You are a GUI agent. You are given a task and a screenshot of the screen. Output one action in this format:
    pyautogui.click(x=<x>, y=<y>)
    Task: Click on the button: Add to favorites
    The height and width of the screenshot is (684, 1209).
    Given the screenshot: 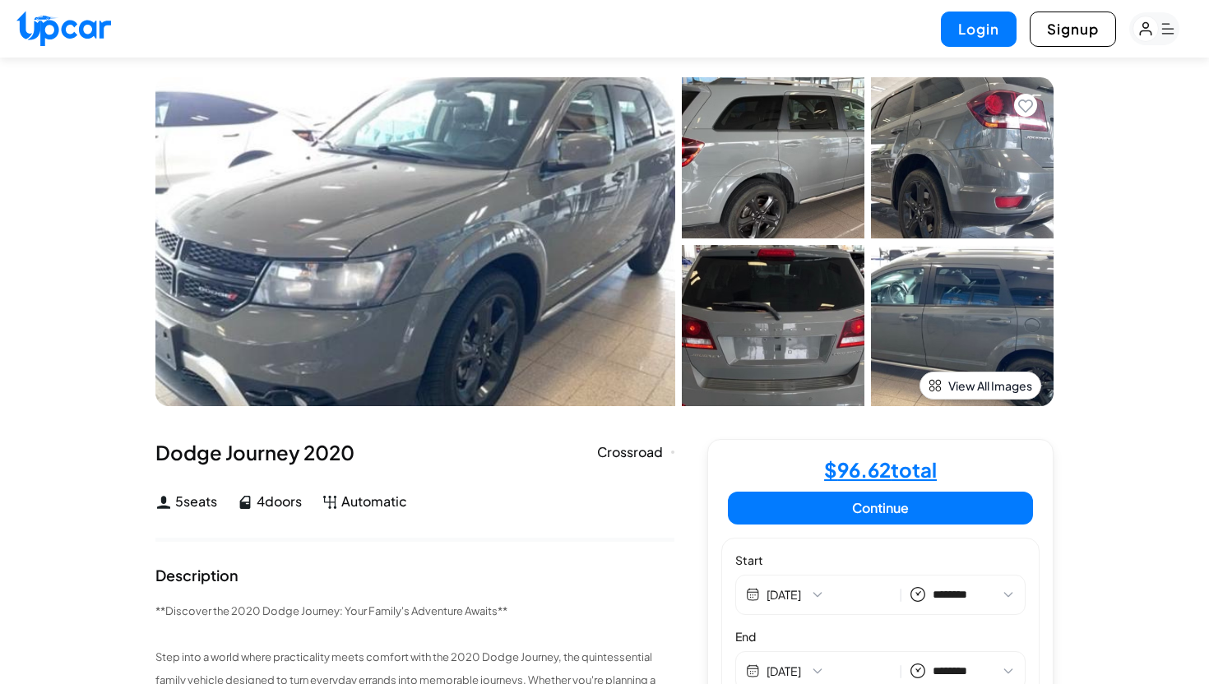 What is the action you would take?
    pyautogui.click(x=1026, y=105)
    